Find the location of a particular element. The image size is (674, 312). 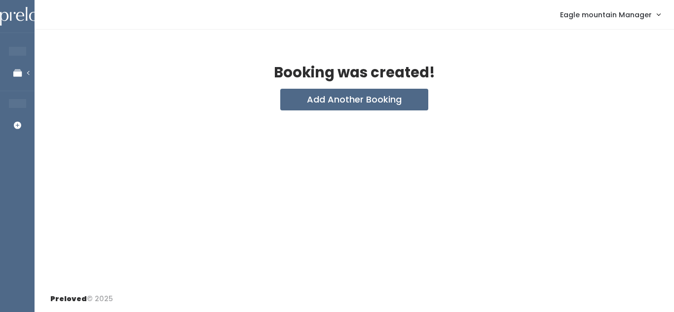

a: Eagle mountain Manager is located at coordinates (610, 14).